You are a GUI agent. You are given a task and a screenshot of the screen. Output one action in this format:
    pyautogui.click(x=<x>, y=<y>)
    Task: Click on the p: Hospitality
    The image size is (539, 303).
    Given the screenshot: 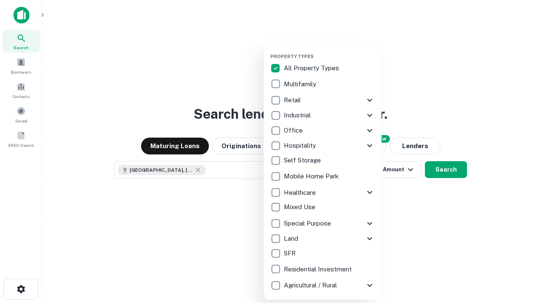 What is the action you would take?
    pyautogui.click(x=301, y=146)
    